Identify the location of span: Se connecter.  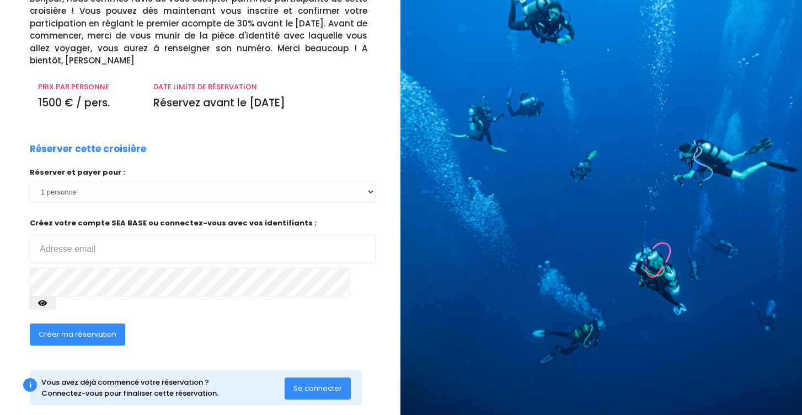
(318, 388).